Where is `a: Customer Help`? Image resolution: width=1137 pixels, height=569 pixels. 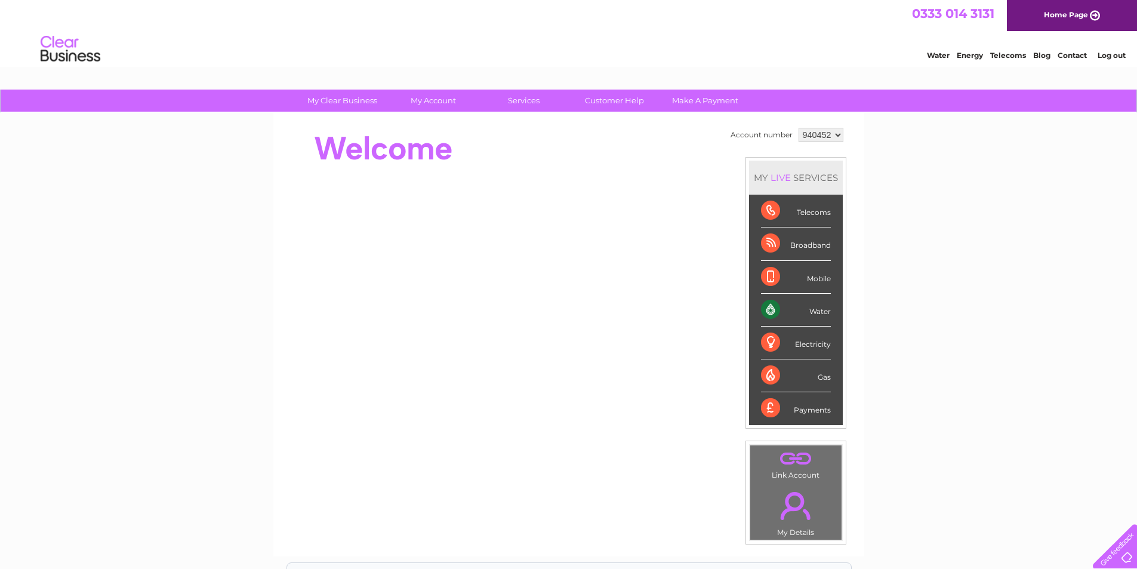
a: Customer Help is located at coordinates (614, 100).